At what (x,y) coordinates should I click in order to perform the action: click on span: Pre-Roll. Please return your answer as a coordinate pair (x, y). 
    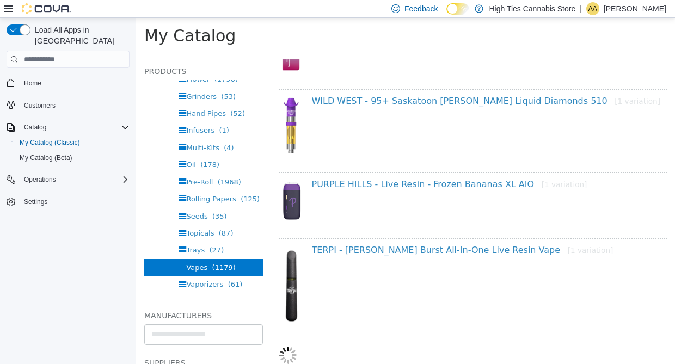
    Looking at the image, I should click on (63, 164).